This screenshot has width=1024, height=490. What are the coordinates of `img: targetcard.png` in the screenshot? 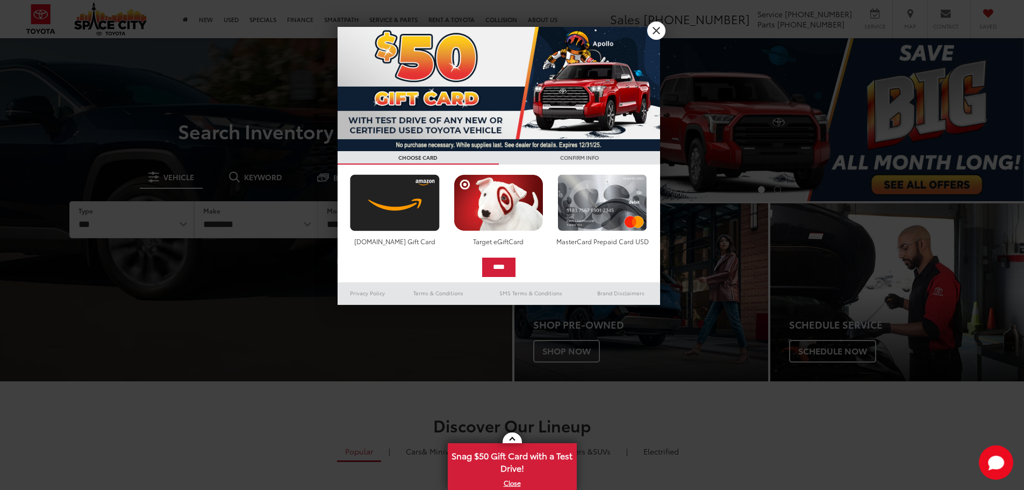 It's located at (498, 203).